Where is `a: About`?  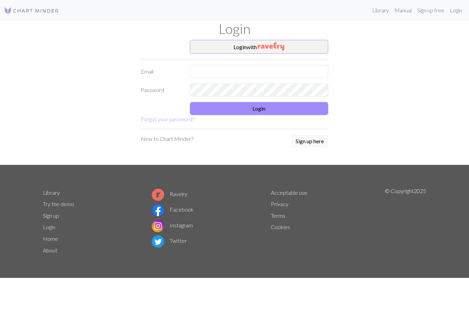 a: About is located at coordinates (50, 250).